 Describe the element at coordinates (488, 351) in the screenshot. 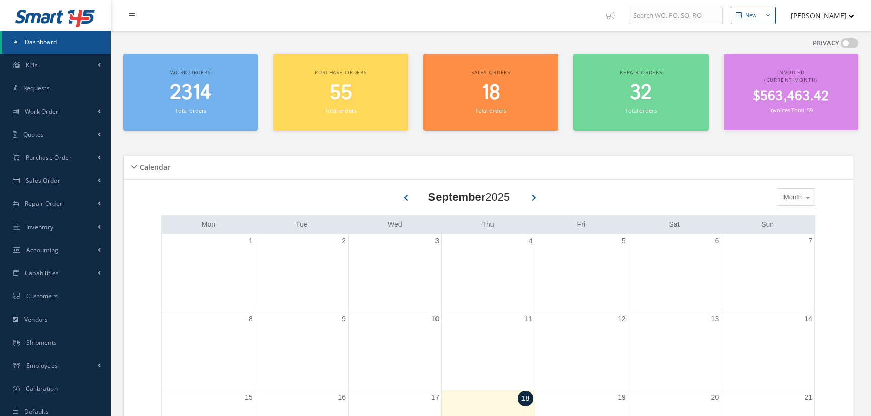

I see `td: September 11, 2025` at that location.